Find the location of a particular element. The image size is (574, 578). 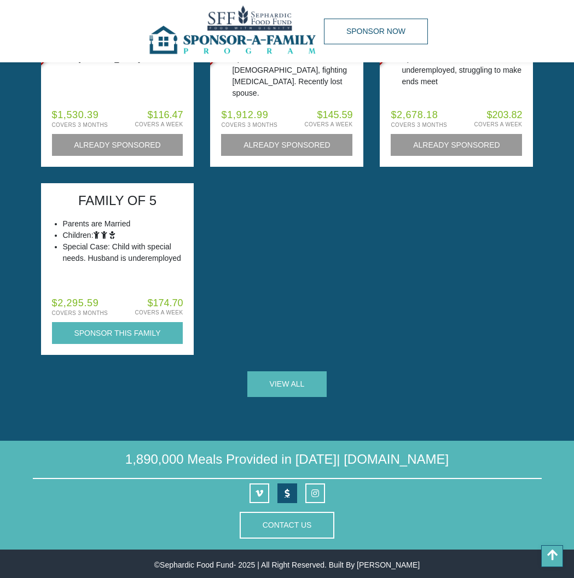

a: Contact Us is located at coordinates (287, 525).